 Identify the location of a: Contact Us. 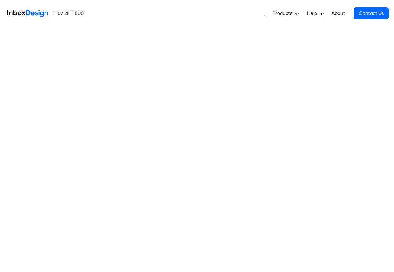
(371, 13).